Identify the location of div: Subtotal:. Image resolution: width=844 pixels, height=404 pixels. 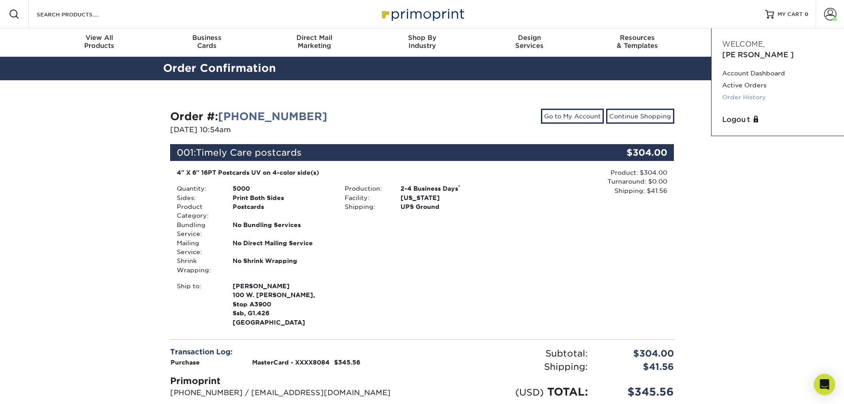
(508, 353).